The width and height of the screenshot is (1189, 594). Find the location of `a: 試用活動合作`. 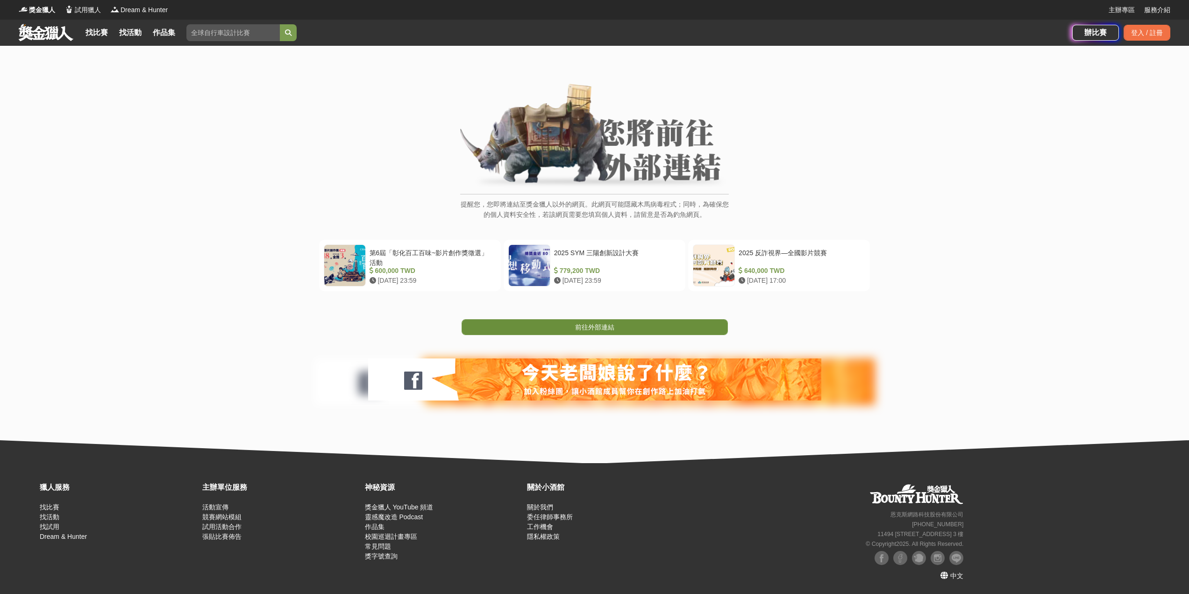

a: 試用活動合作 is located at coordinates (222, 527).